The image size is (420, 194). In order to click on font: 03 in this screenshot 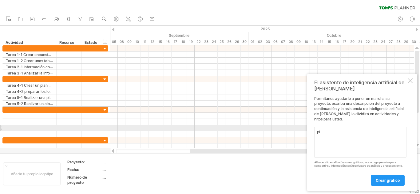, I will do `click(268, 42)`.